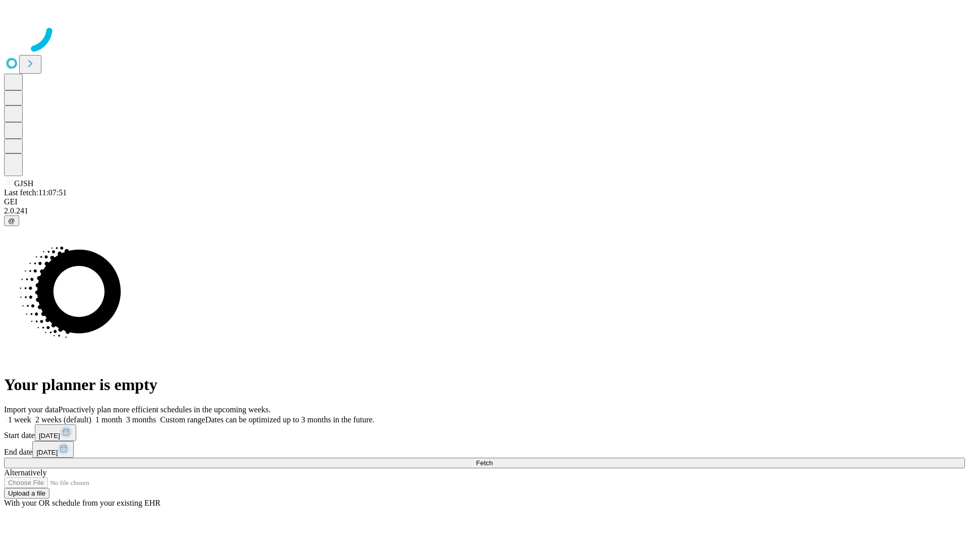 The height and width of the screenshot is (545, 969). What do you see at coordinates (35, 192) in the screenshot?
I see `span: Last fetch: 11:07:51` at bounding box center [35, 192].